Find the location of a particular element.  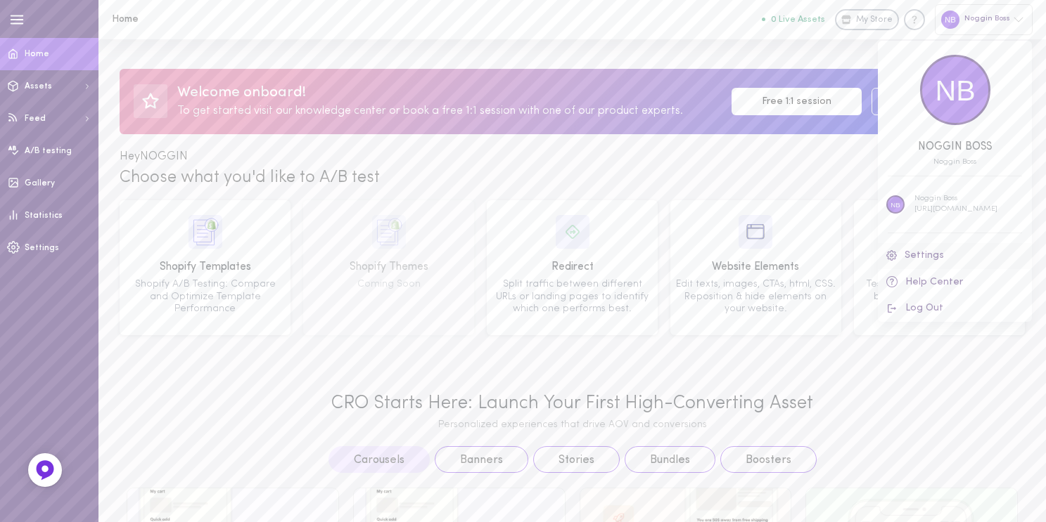

a: Settings is located at coordinates (954, 256).